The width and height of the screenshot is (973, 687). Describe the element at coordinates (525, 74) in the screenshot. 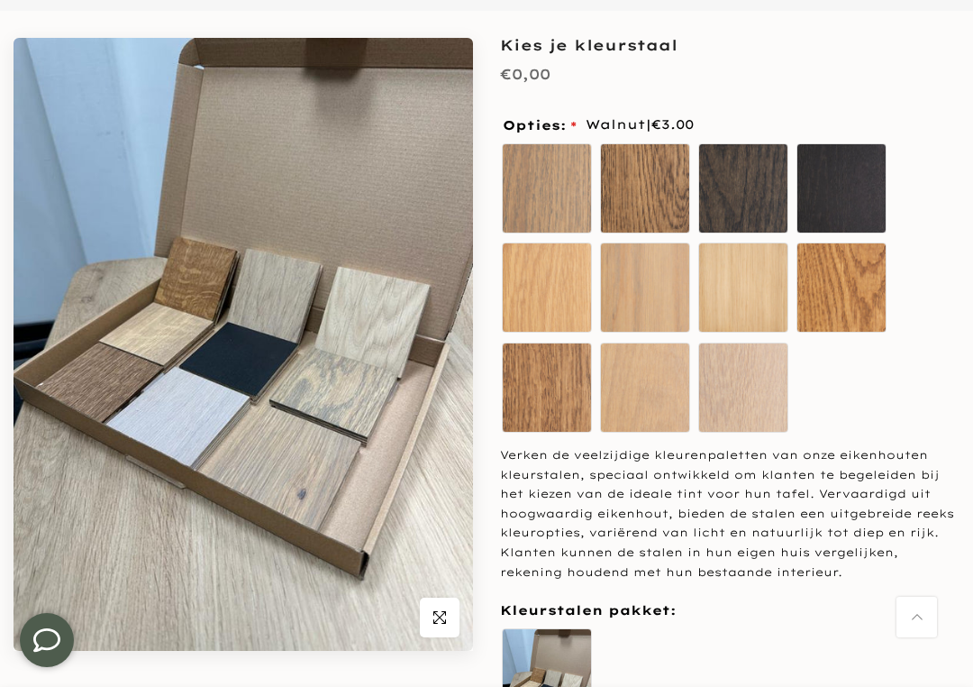

I see `div: €0,00` at that location.